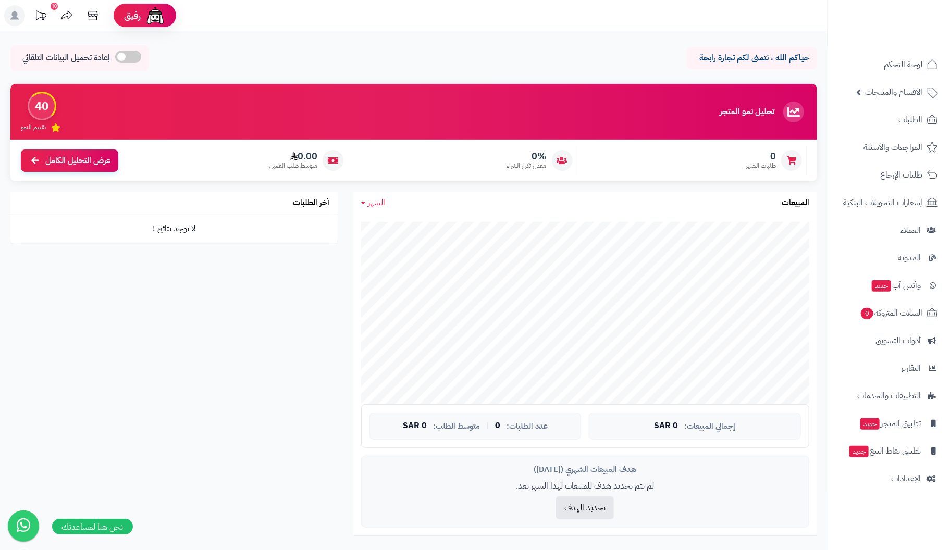 This screenshot has width=950, height=550. What do you see at coordinates (889, 451) in the screenshot?
I see `a: تطبيق نقاط البيعجديد` at bounding box center [889, 451].